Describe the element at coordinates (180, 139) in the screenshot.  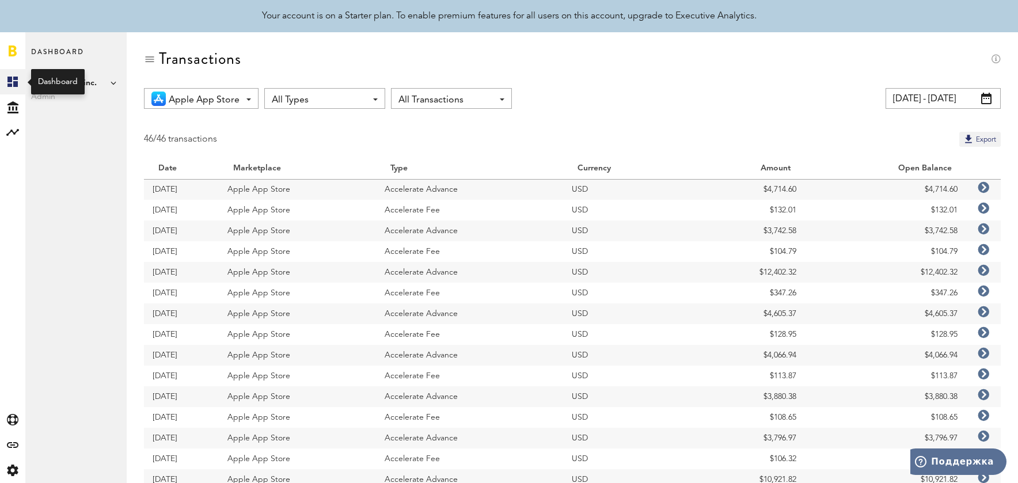
I see `div: 46/46 transactions` at that location.